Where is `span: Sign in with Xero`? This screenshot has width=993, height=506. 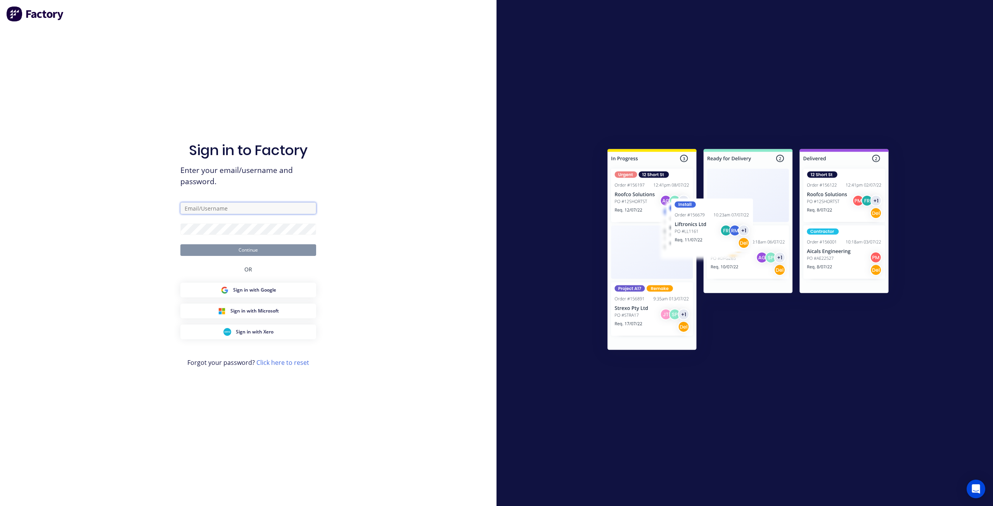
span: Sign in with Xero is located at coordinates (254, 332).